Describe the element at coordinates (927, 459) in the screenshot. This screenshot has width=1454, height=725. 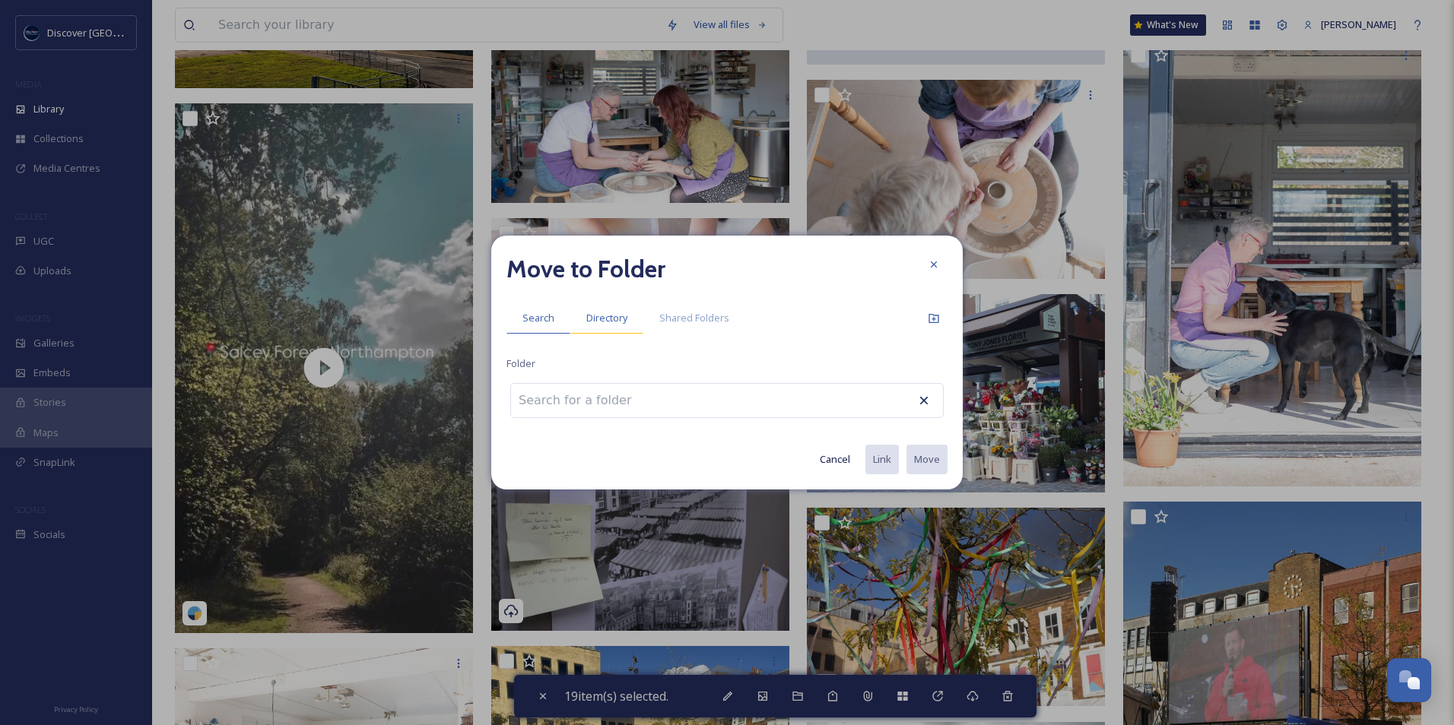
I see `button: Move` at that location.